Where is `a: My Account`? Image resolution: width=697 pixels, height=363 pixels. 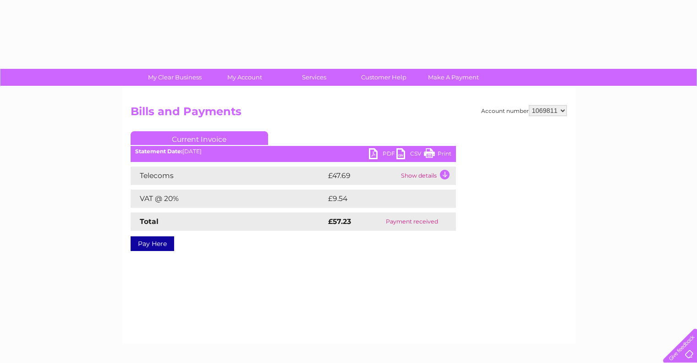 a: My Account is located at coordinates (244, 77).